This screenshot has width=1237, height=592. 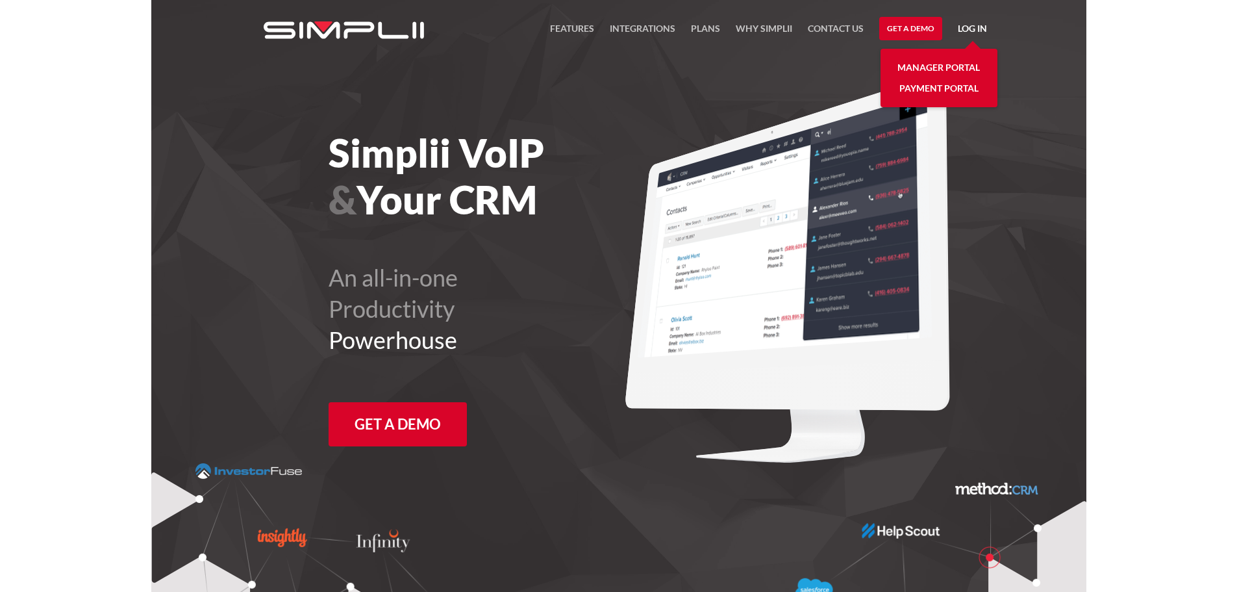 What do you see at coordinates (509, 176) in the screenshot?
I see `h1: Simplii VoIP Your CRM` at bounding box center [509, 176].